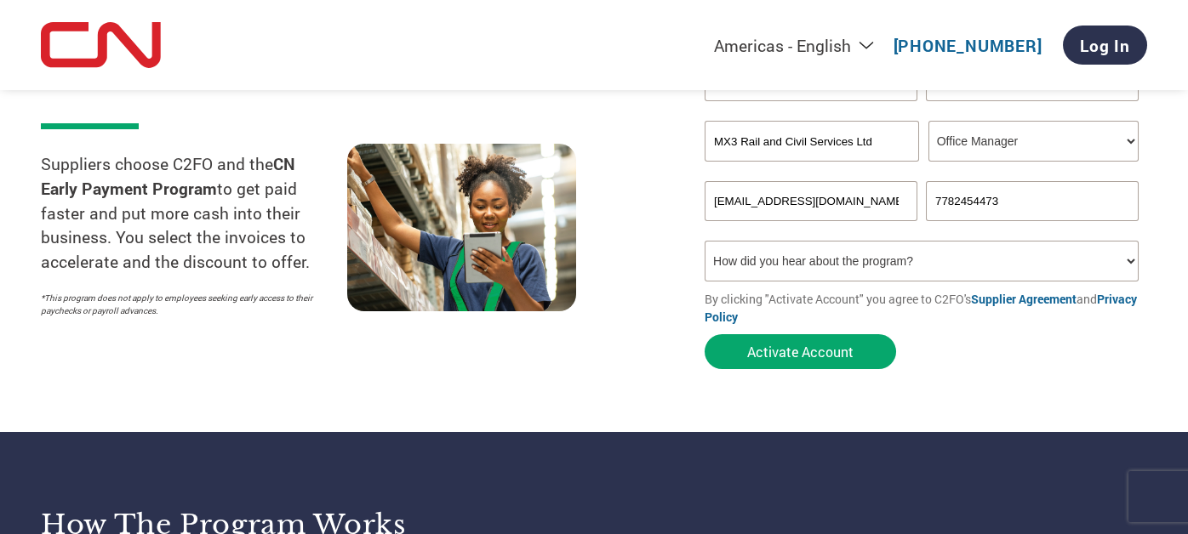 The width and height of the screenshot is (1188, 534). I want to click on button: Activate Account, so click(800, 351).